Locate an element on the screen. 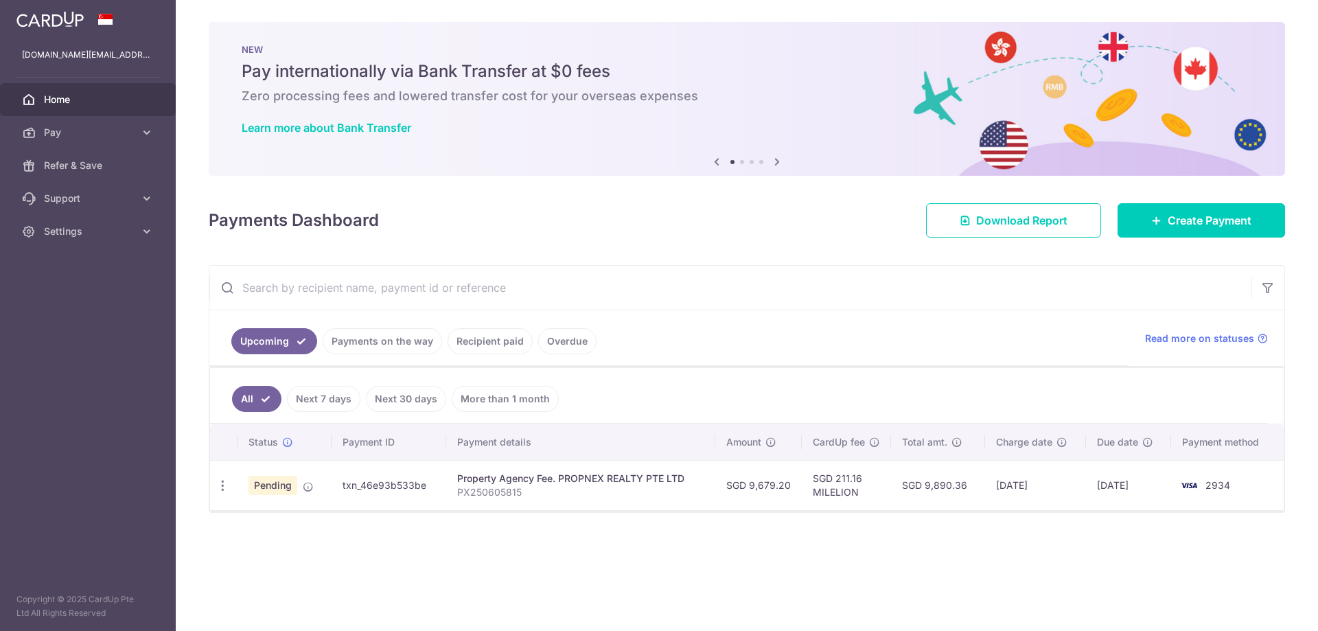 The height and width of the screenshot is (631, 1318). img: Bank transfer banner is located at coordinates (747, 99).